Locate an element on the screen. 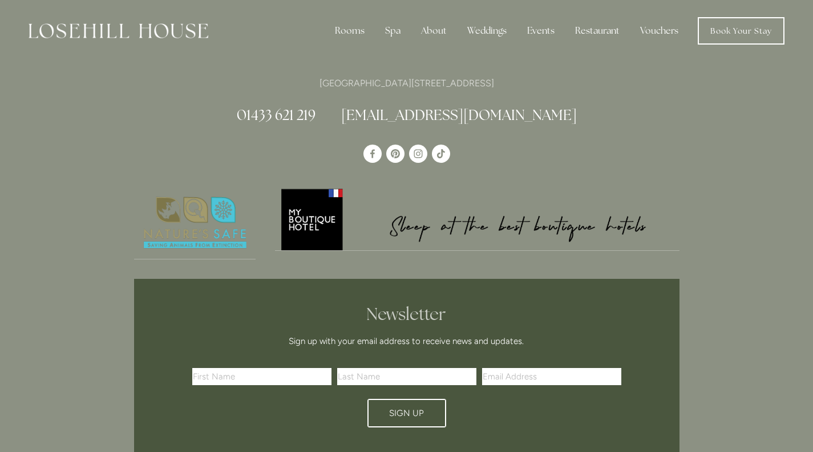 The width and height of the screenshot is (813, 452). a: Nature's Safe - Logo is located at coordinates (195, 223).